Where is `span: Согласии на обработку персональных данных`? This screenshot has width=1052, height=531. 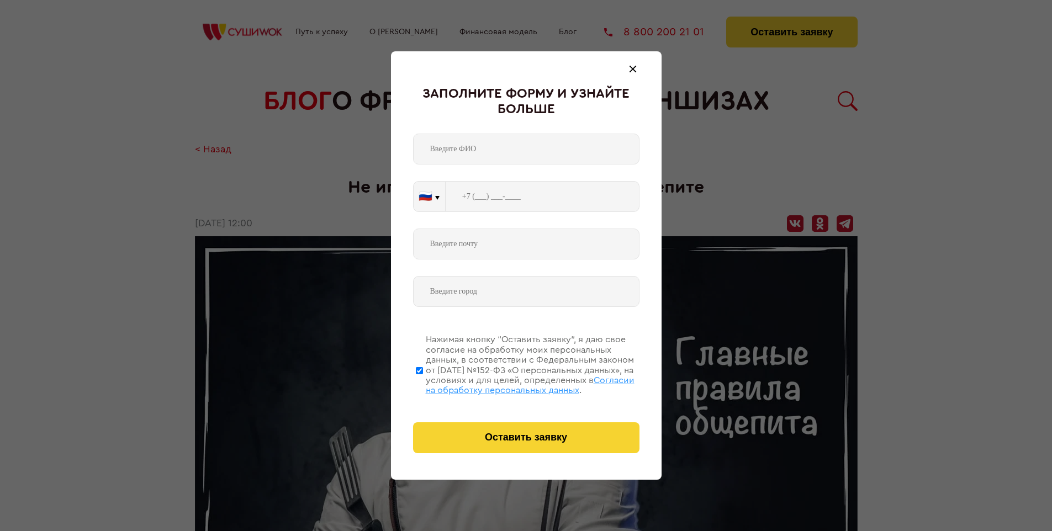
span: Согласии на обработку персональных данных is located at coordinates (530, 386).